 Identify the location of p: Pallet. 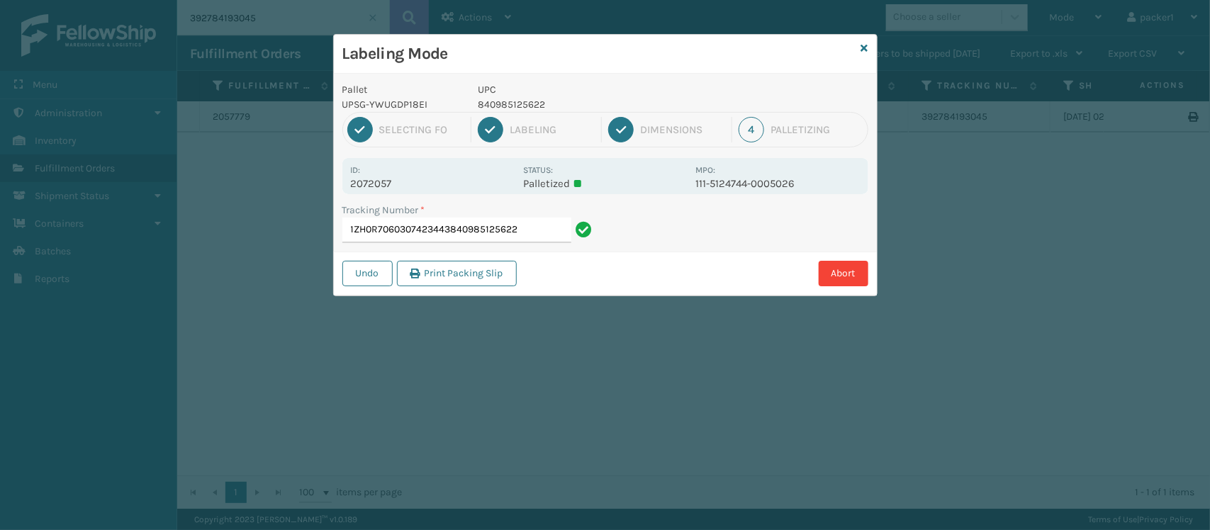
(402, 89).